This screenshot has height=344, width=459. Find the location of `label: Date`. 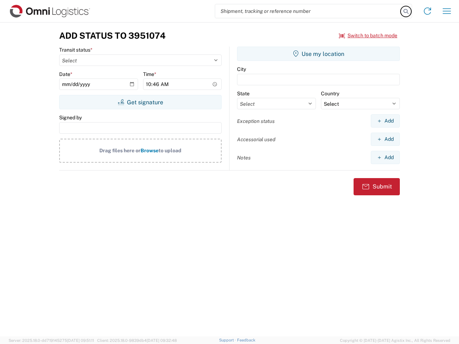

label: Date is located at coordinates (66, 74).